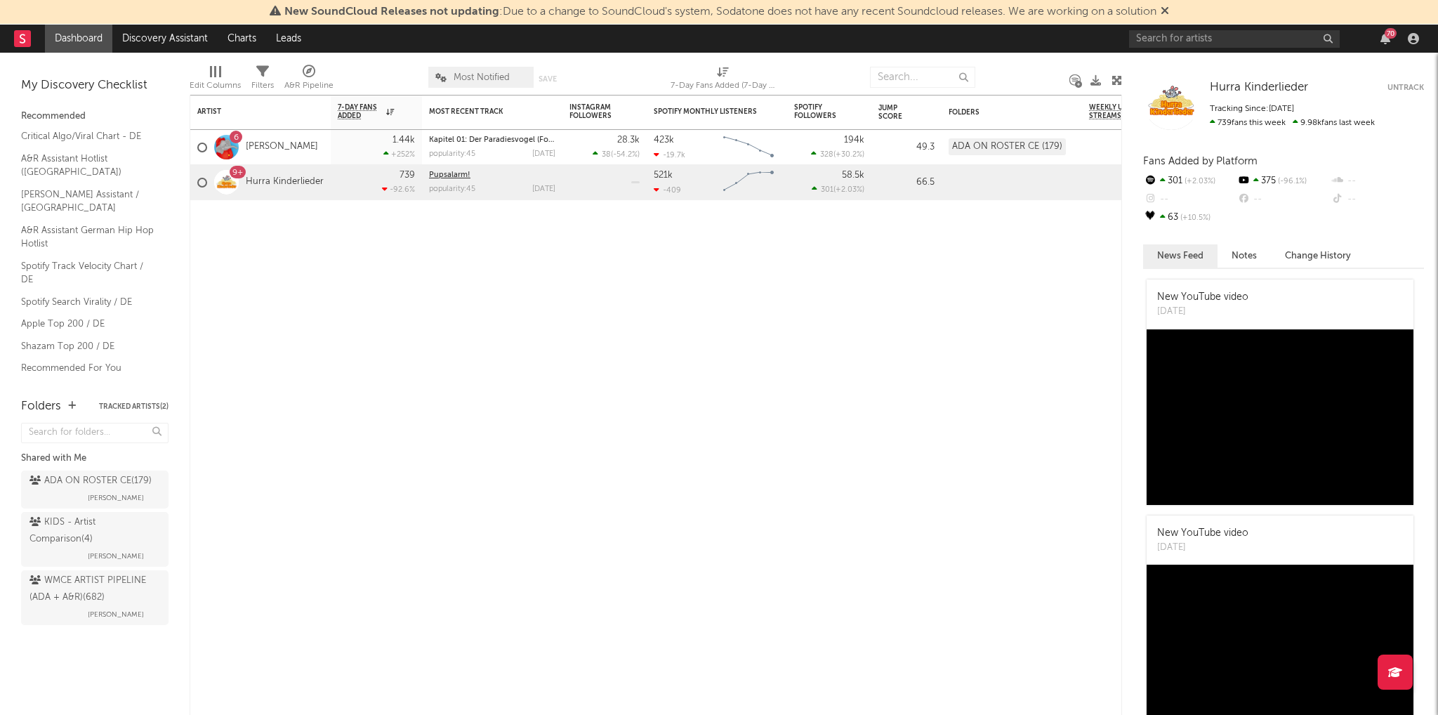 The image size is (1438, 715). Describe the element at coordinates (88, 237) in the screenshot. I see `a: A&R Assistant German Hip Hop Hotlist` at that location.